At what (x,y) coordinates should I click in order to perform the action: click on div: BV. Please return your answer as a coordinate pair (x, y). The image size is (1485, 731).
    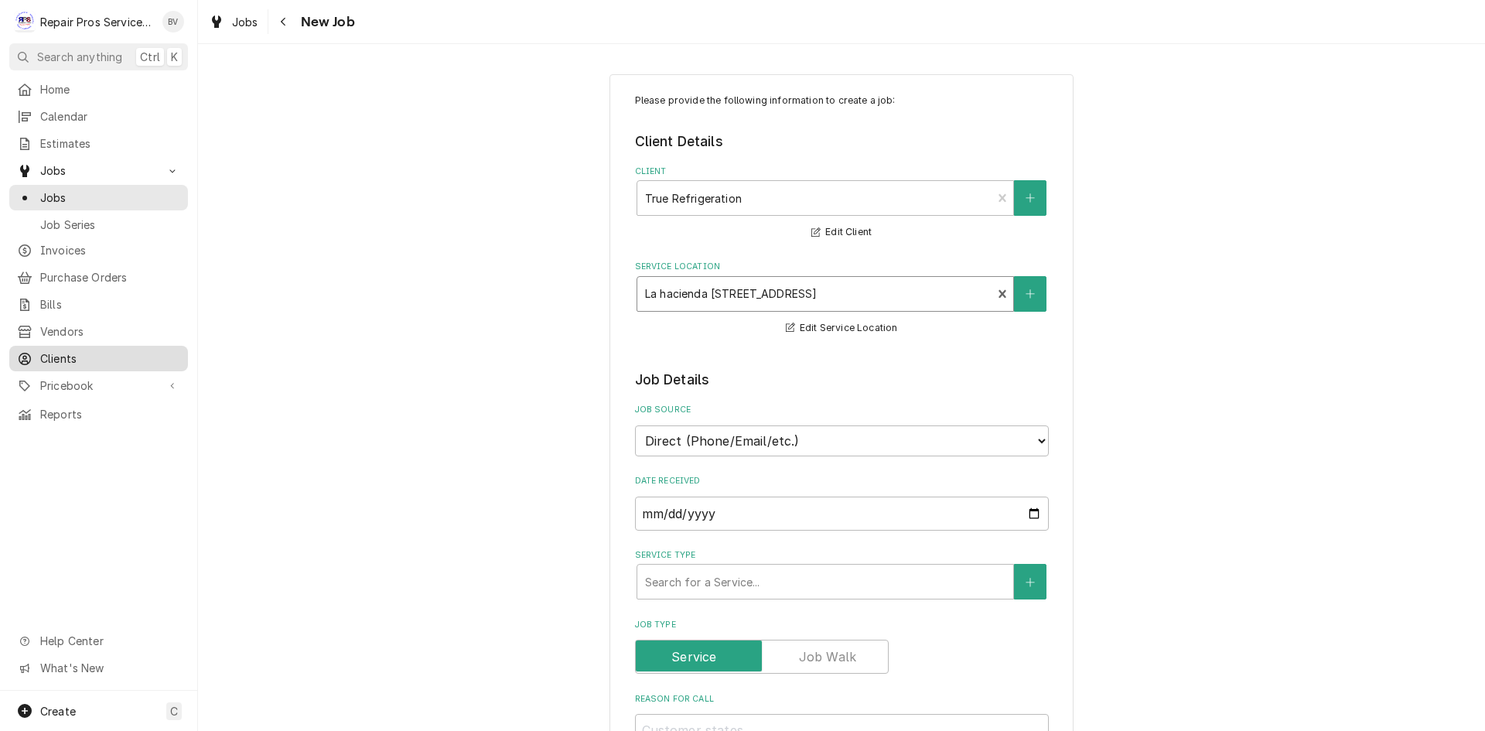
    Looking at the image, I should click on (173, 22).